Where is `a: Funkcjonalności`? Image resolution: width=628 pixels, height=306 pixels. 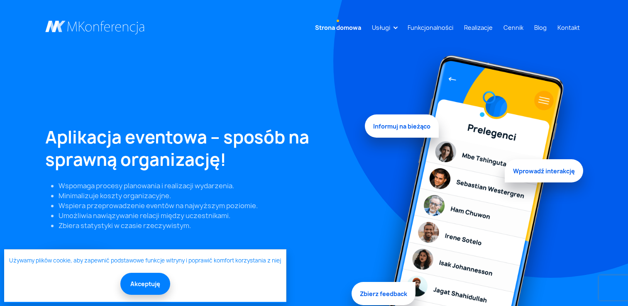
a: Funkcjonalności is located at coordinates (430, 27).